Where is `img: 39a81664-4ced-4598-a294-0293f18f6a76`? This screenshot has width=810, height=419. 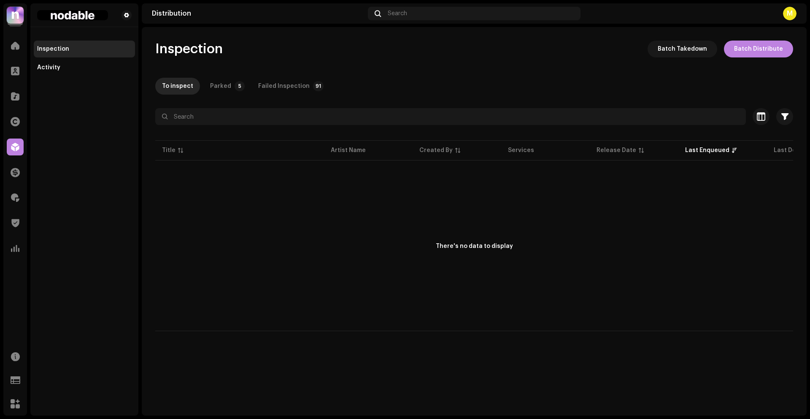 img: 39a81664-4ced-4598-a294-0293f18f6a76 is located at coordinates (15, 15).